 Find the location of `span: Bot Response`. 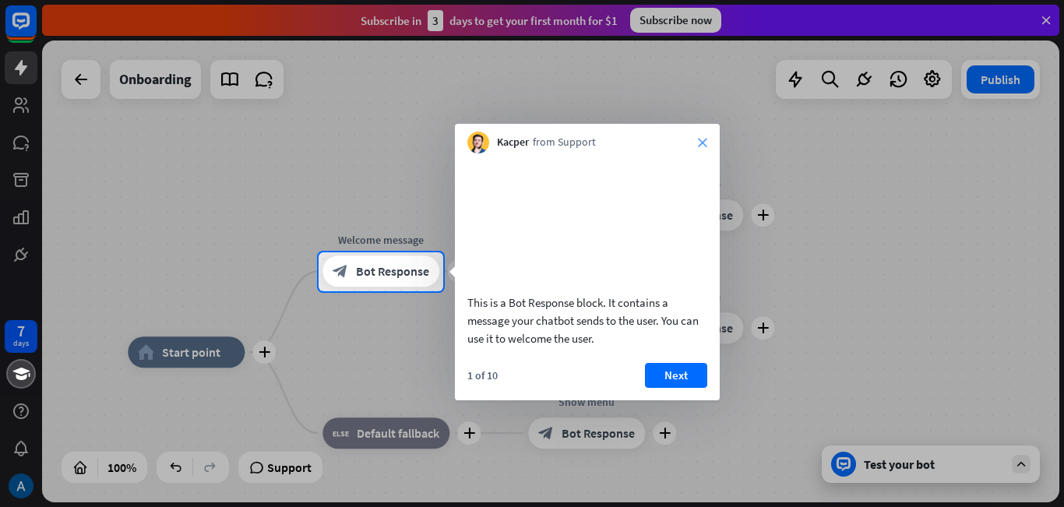

span: Bot Response is located at coordinates (392, 272).